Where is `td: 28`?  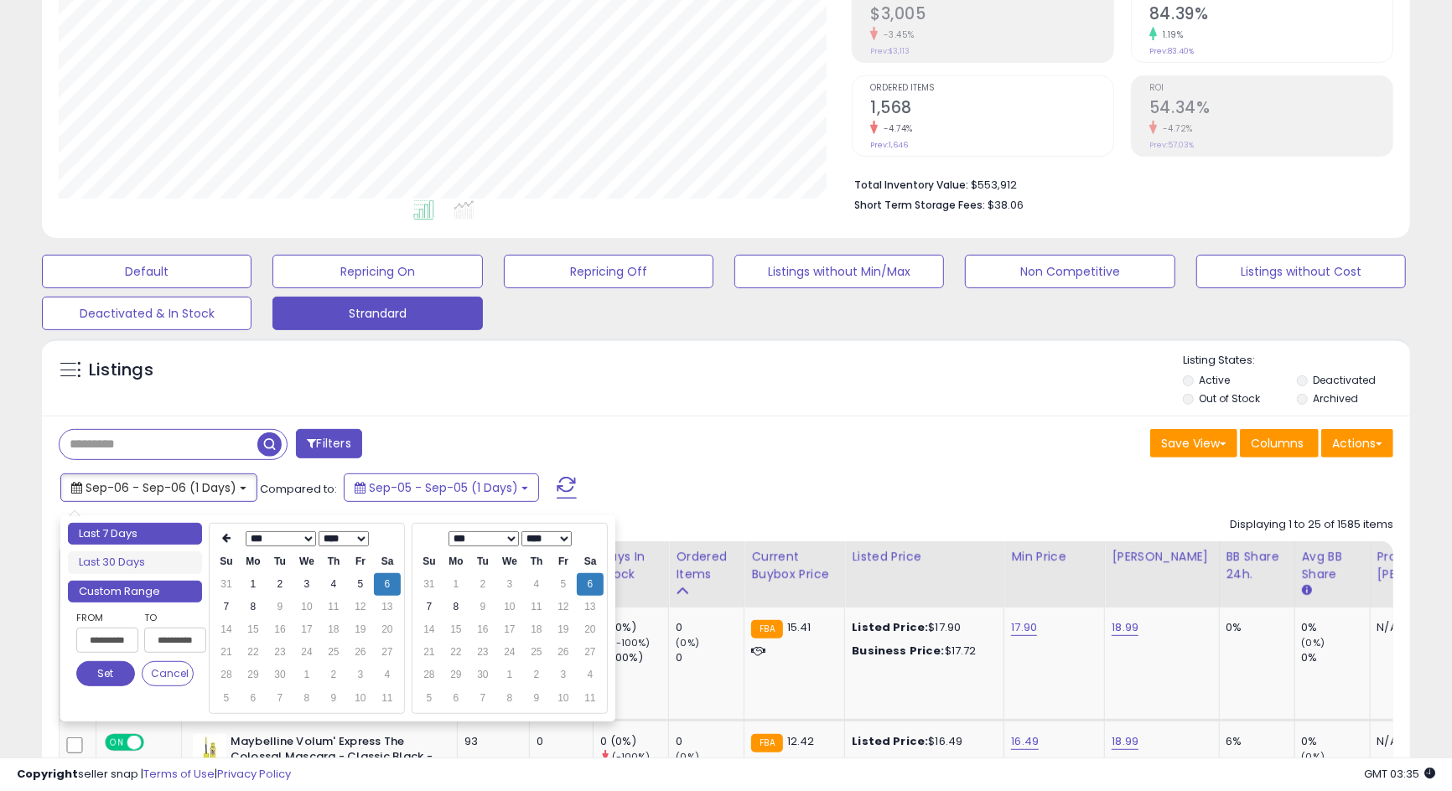
td: 28 is located at coordinates (429, 675).